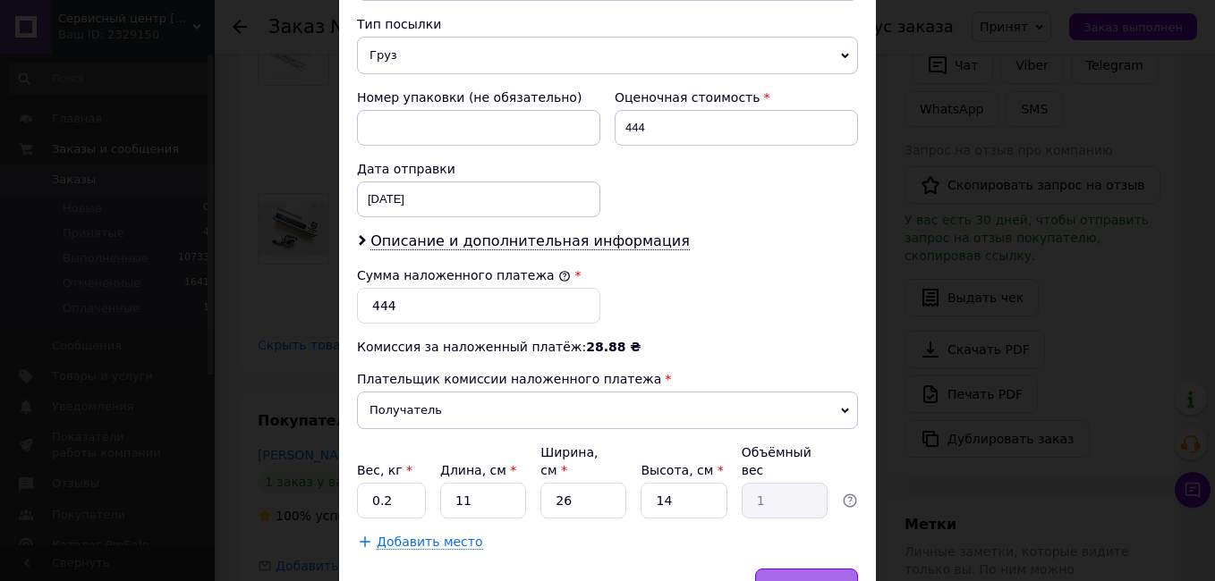  I want to click on label: Ширина, см, so click(569, 462).